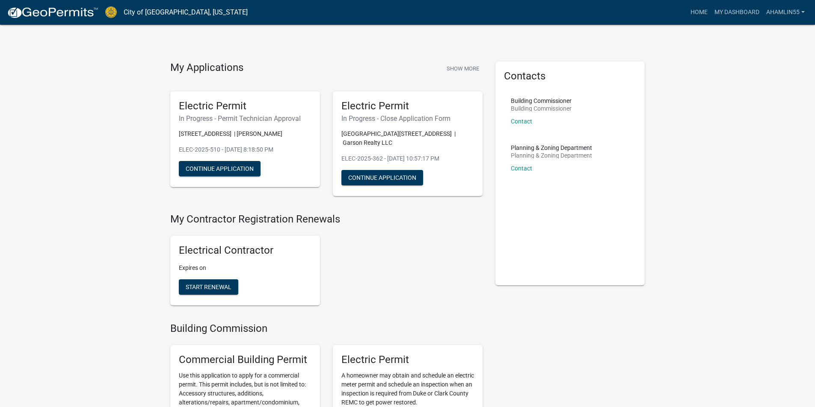 Image resolution: width=815 pixels, height=407 pixels. I want to click on h6: In Progress - Permit Technician Approval, so click(245, 118).